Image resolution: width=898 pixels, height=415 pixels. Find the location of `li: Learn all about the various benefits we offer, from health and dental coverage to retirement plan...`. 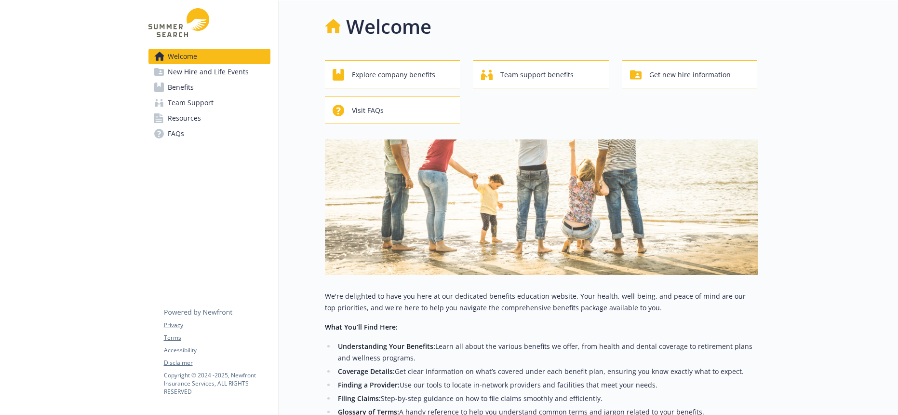

li: Learn all about the various benefits we offer, from health and dental coverage to retirement plan... is located at coordinates (547, 352).